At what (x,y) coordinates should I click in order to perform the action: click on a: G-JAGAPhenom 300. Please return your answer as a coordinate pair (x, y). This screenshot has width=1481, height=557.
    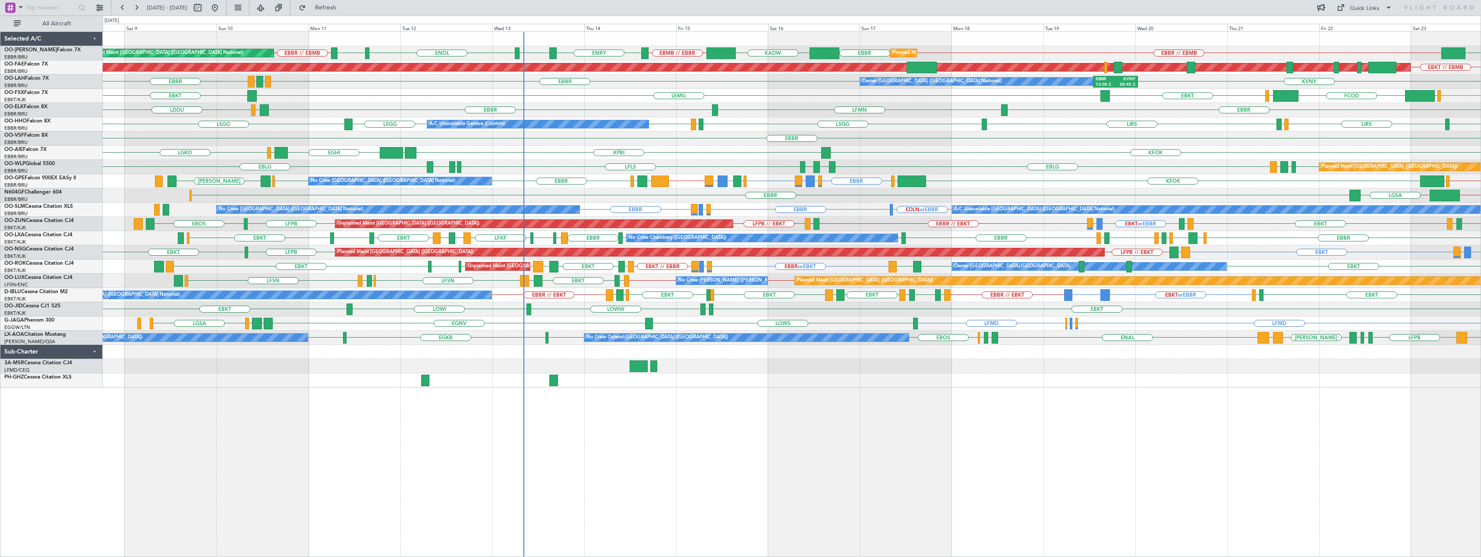
    Looking at the image, I should click on (29, 321).